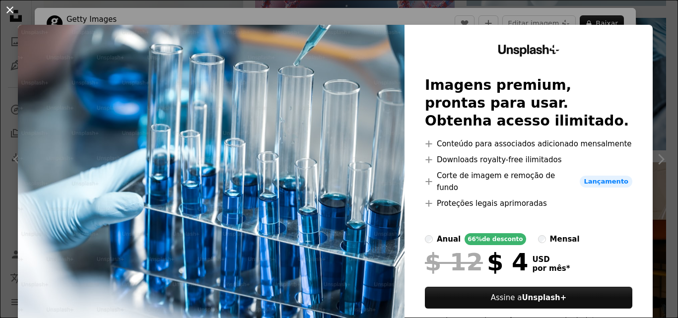 Image resolution: width=678 pixels, height=318 pixels. What do you see at coordinates (528, 160) in the screenshot?
I see `li: Downloads royalty-free ilimitados` at bounding box center [528, 160].